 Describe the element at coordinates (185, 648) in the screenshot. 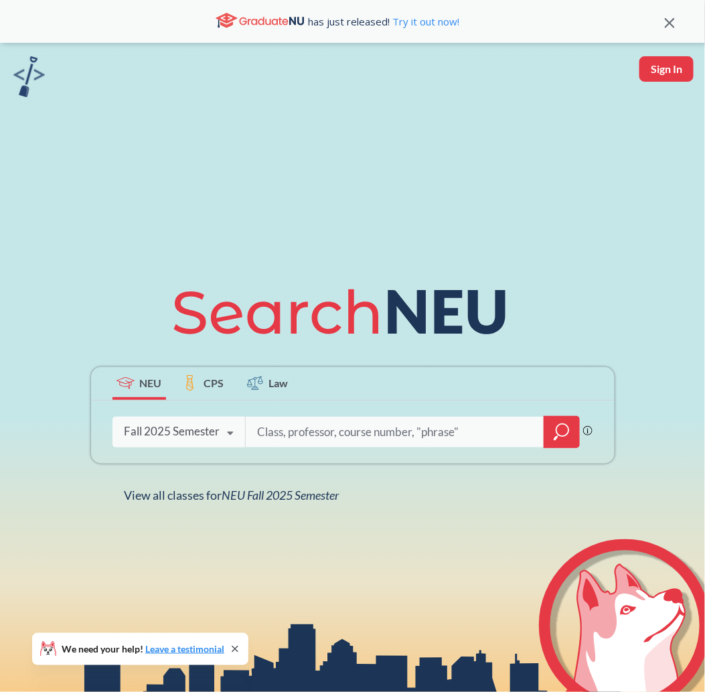

I see `a: Leave a testimonial` at that location.